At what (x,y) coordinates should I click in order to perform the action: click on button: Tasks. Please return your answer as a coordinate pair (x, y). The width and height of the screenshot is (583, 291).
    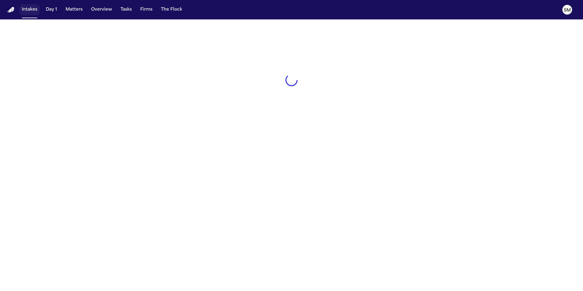
    Looking at the image, I should click on (126, 10).